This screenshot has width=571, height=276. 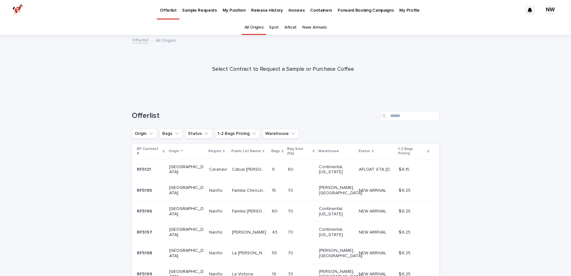 I want to click on p: Familia Chincunque, so click(x=250, y=190).